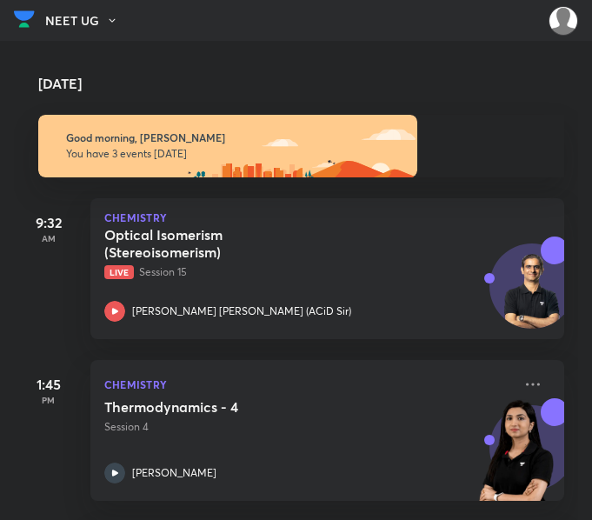  Describe the element at coordinates (228, 146) in the screenshot. I see `img: morning` at that location.